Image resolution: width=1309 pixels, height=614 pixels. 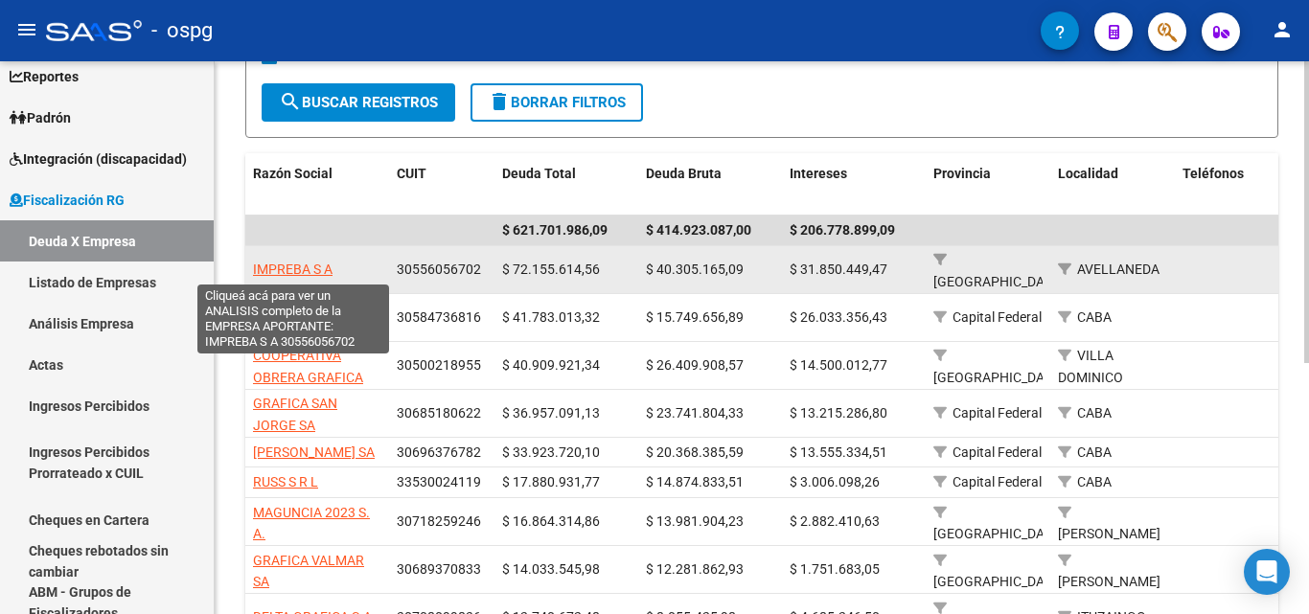 What do you see at coordinates (292, 173) in the screenshot?
I see `span: Razón Social` at bounding box center [292, 173].